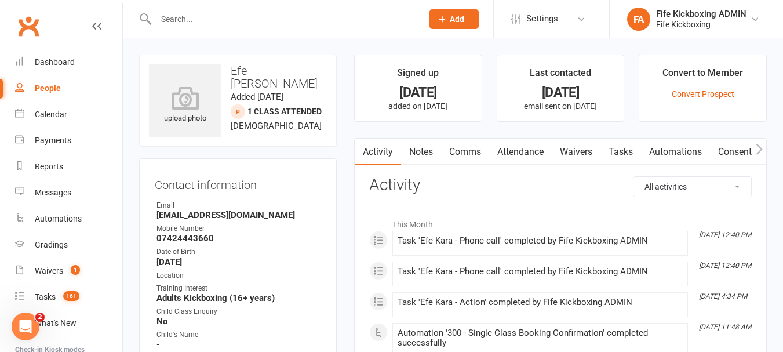 This screenshot has height=352, width=783. What do you see at coordinates (68, 271) in the screenshot?
I see `a: Waivers 1` at bounding box center [68, 271].